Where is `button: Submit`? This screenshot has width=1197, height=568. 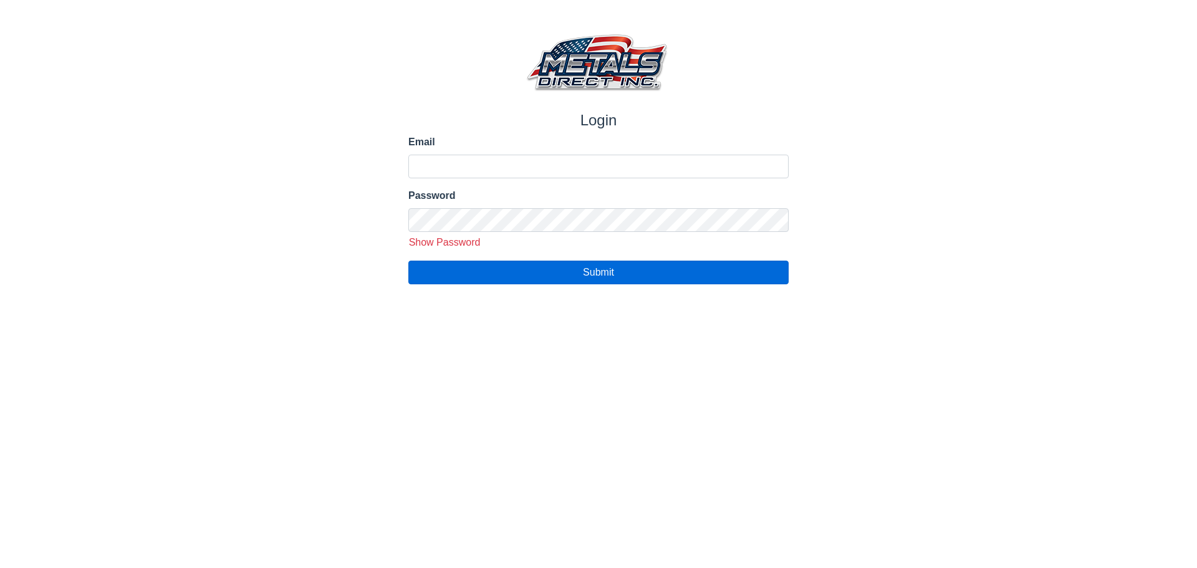 button: Submit is located at coordinates (598, 272).